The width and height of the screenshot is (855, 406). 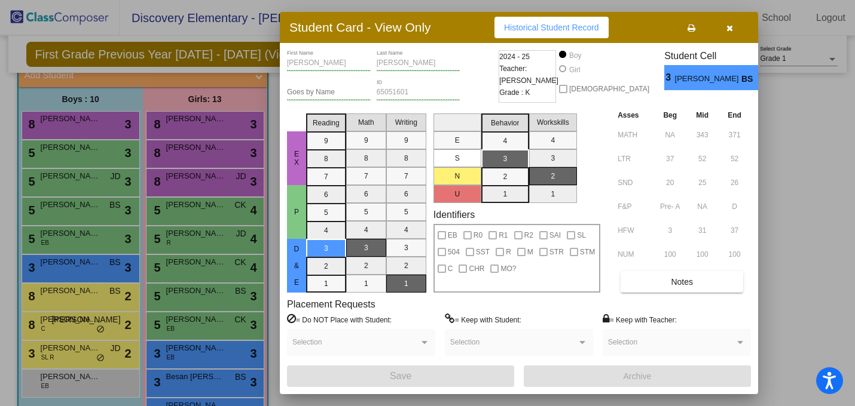 What do you see at coordinates (551, 27) in the screenshot?
I see `span: Historical Student Record` at bounding box center [551, 27].